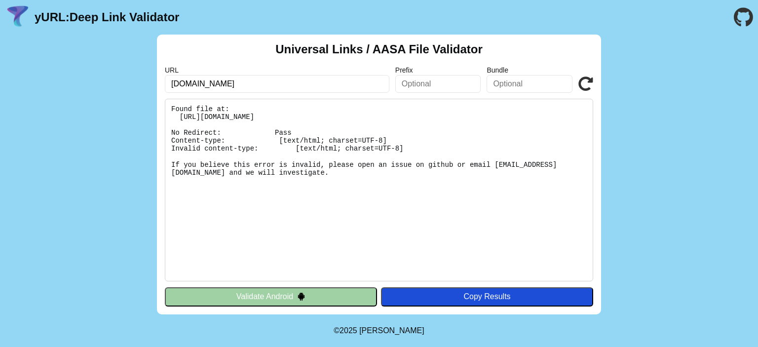  Describe the element at coordinates (348, 330) in the screenshot. I see `span: 2025` at that location.